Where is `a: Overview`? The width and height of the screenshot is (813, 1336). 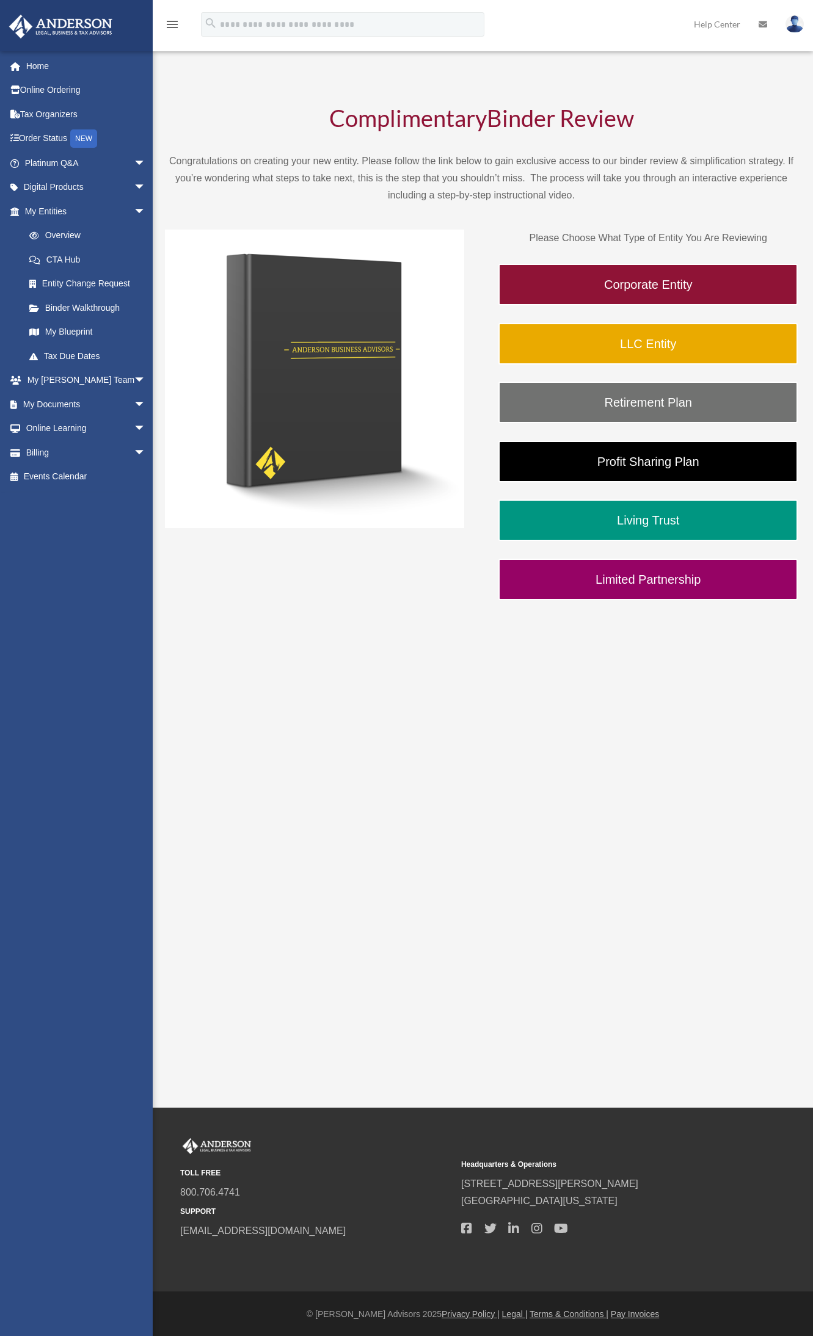 a: Overview is located at coordinates (90, 236).